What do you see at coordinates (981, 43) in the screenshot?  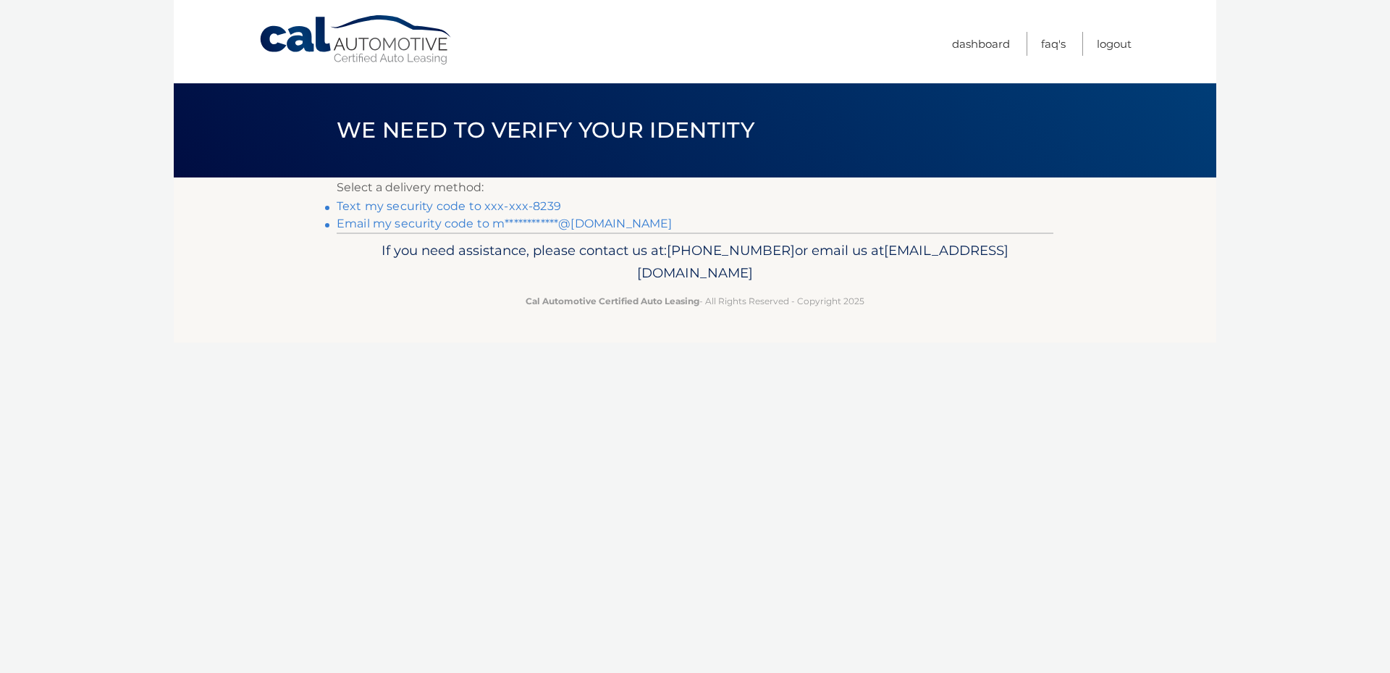 I see `a: Dashboard` at bounding box center [981, 43].